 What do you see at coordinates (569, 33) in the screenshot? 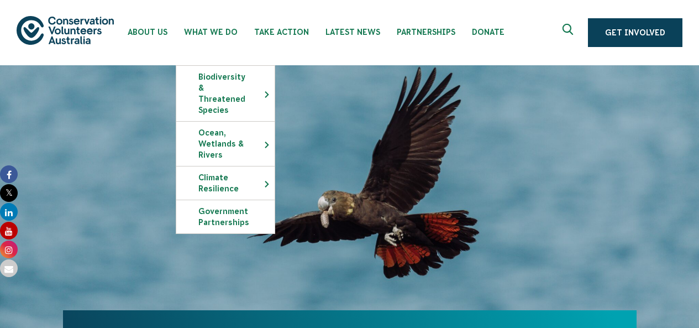
I see `span: Expand search box` at bounding box center [569, 33].